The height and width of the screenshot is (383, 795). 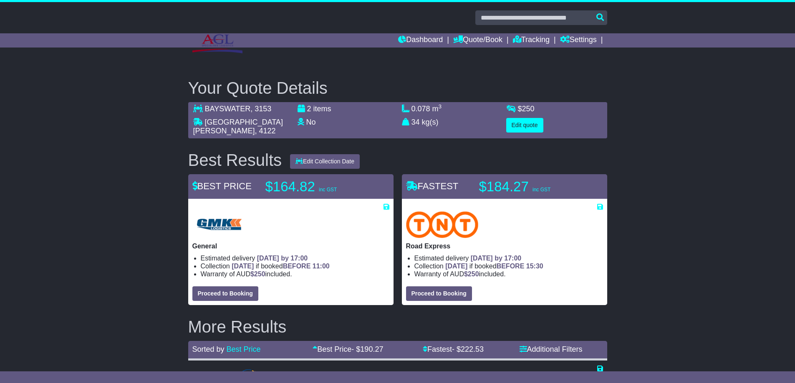 What do you see at coordinates (222, 186) in the screenshot?
I see `span: BEST PRICE` at bounding box center [222, 186].